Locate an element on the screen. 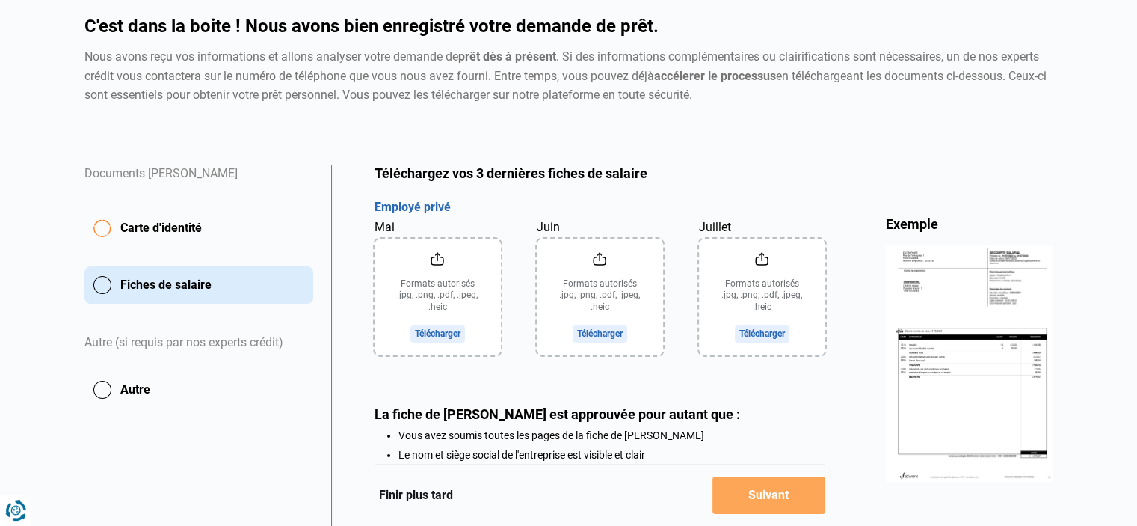 This screenshot has width=1137, height=526. button: Carte d'identité is located at coordinates (199, 228).